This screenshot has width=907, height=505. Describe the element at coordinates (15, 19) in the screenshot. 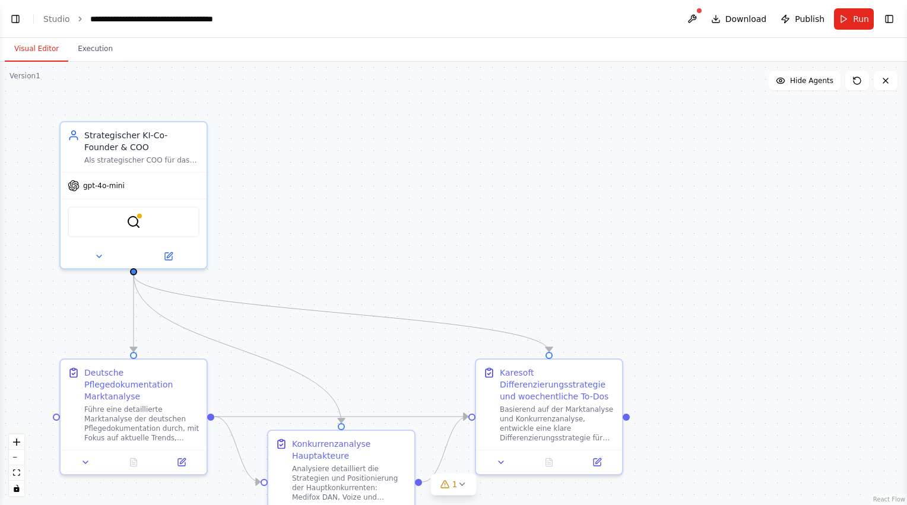

I see `button: Show left sidebar` at that location.